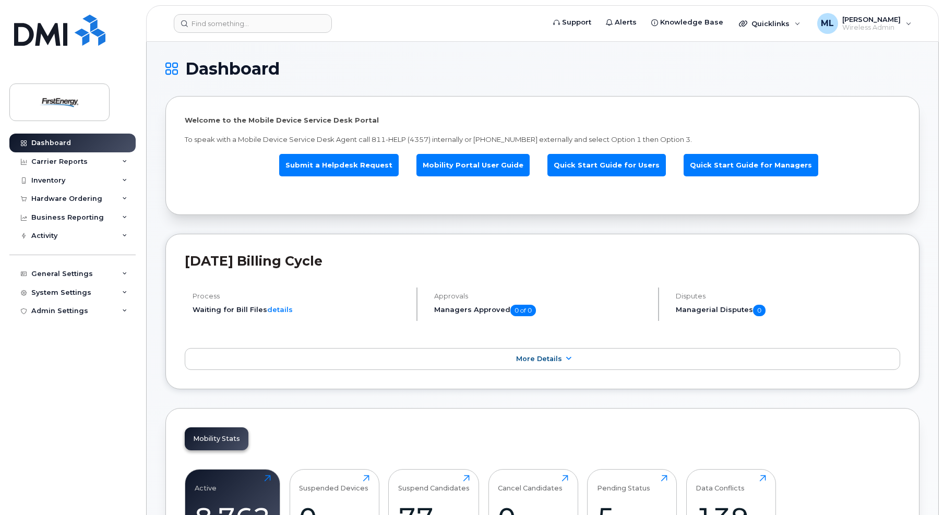  What do you see at coordinates (759, 311) in the screenshot?
I see `span: 0` at bounding box center [759, 311].